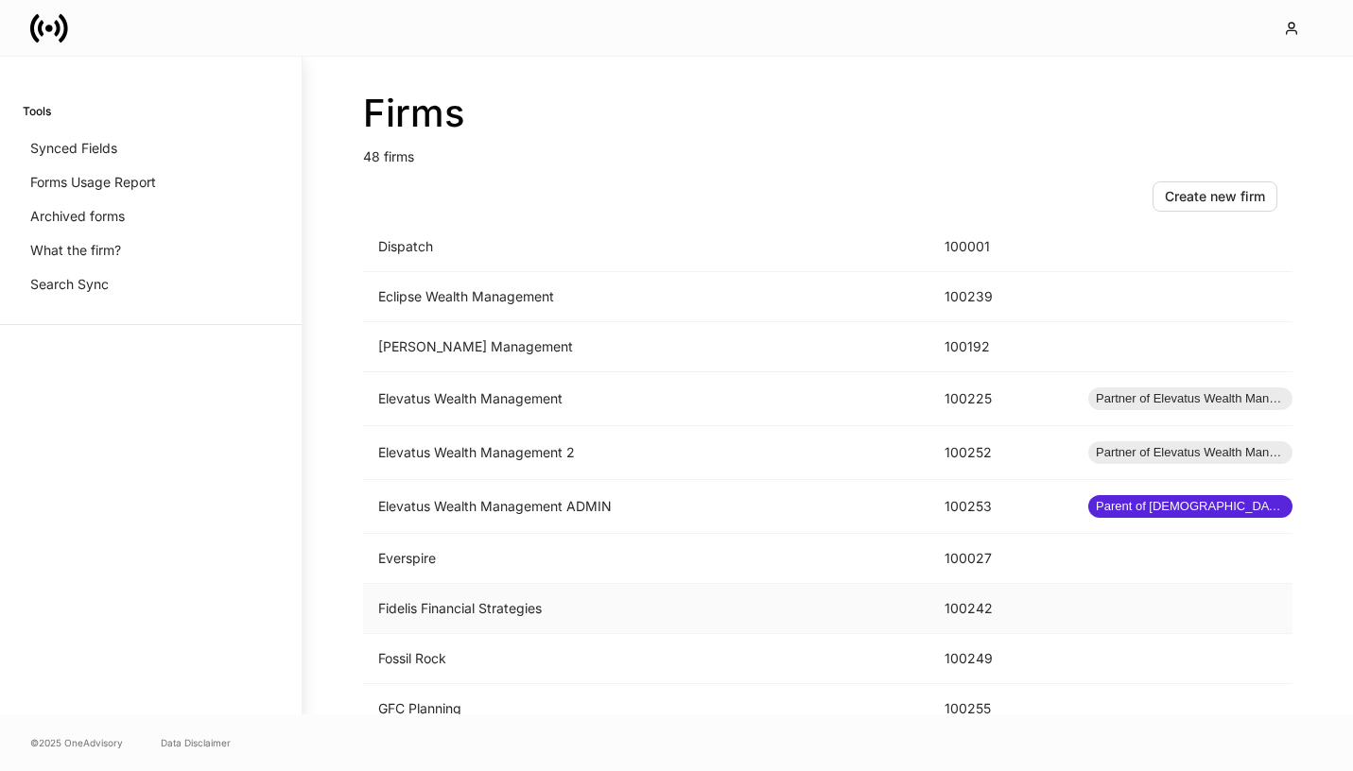 Image resolution: width=1353 pixels, height=771 pixels. Describe the element at coordinates (77, 743) in the screenshot. I see `span: © 2025 OneAdvisory` at that location.